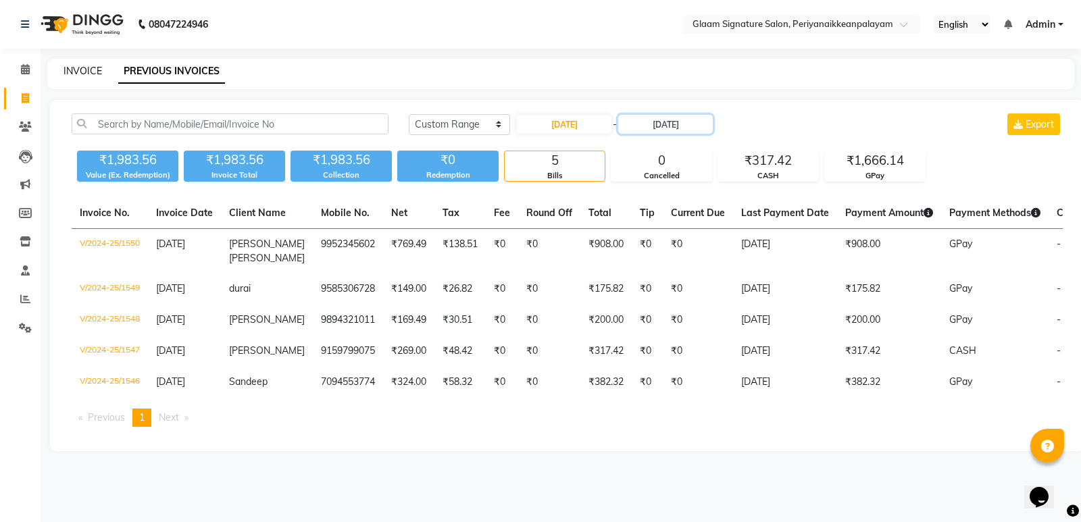 The image size is (1081, 522). What do you see at coordinates (698, 213) in the screenshot?
I see `span: Current Due` at bounding box center [698, 213].